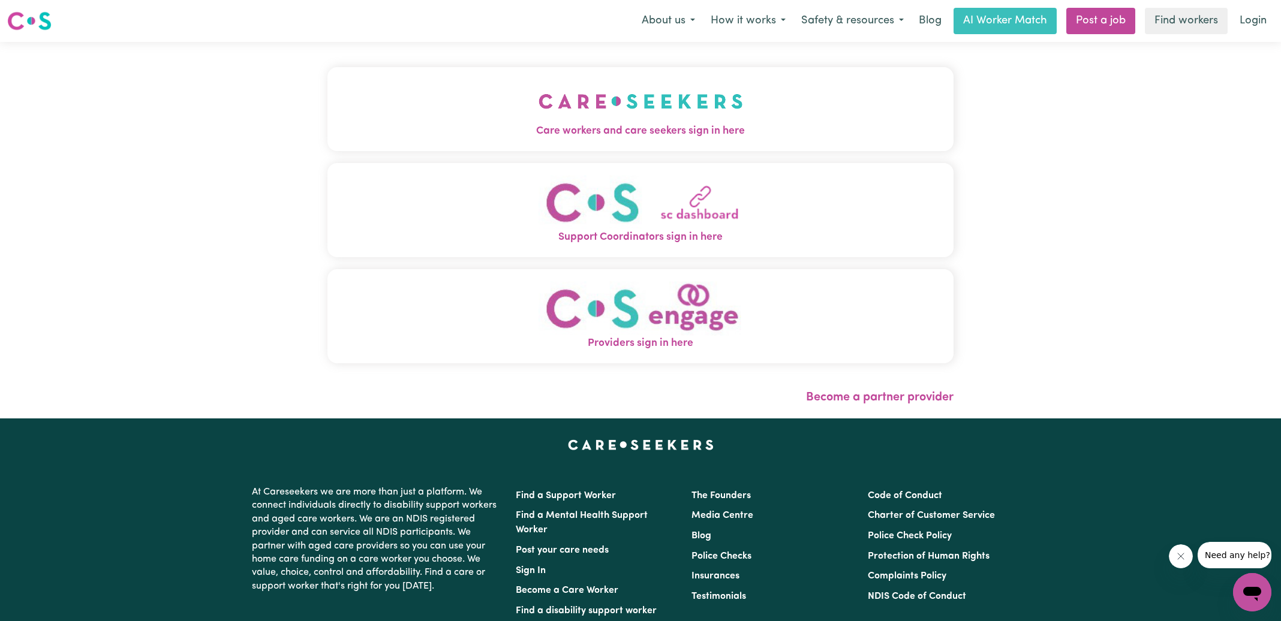  I want to click on img: Careseekers logo, so click(29, 21).